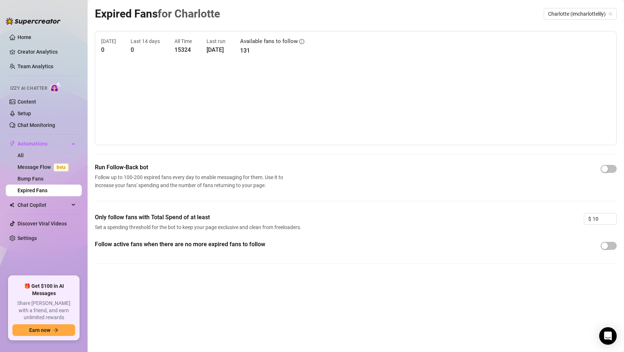 This screenshot has width=624, height=352. What do you see at coordinates (44, 330) in the screenshot?
I see `button: Earn nowarrow-right` at bounding box center [44, 330].